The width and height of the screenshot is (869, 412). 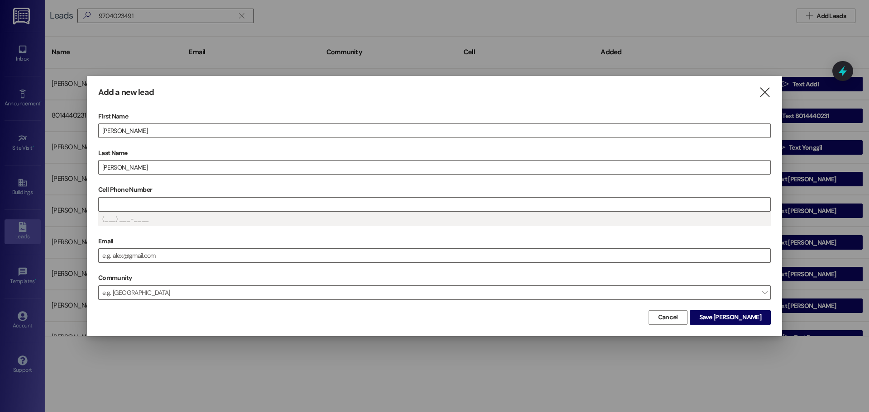 What do you see at coordinates (435, 256) in the screenshot?
I see `input: e.g. alex@gmail.com` at bounding box center [435, 256].